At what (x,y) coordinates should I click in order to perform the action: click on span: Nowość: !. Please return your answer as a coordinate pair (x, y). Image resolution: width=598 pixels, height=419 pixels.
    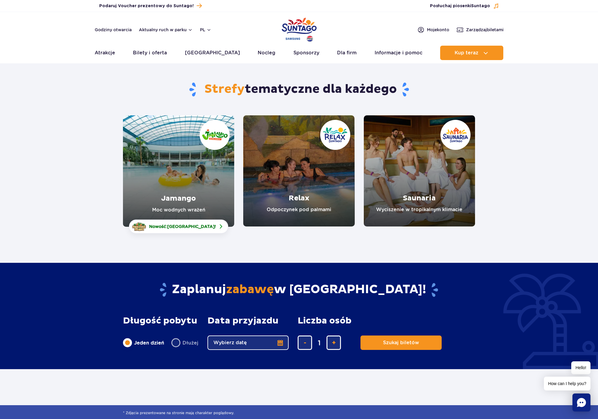
    Looking at the image, I should click on (182, 227).